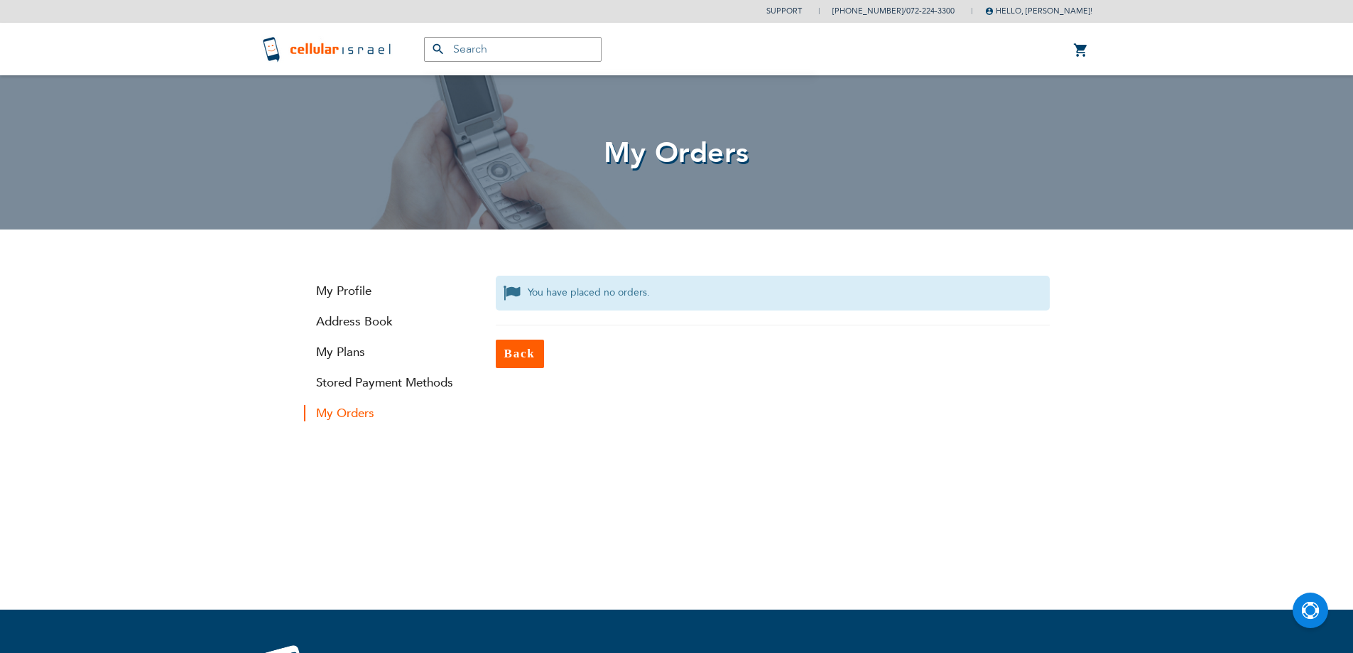 The width and height of the screenshot is (1353, 653). Describe the element at coordinates (773, 293) in the screenshot. I see `span: You have placed no orders.` at that location.